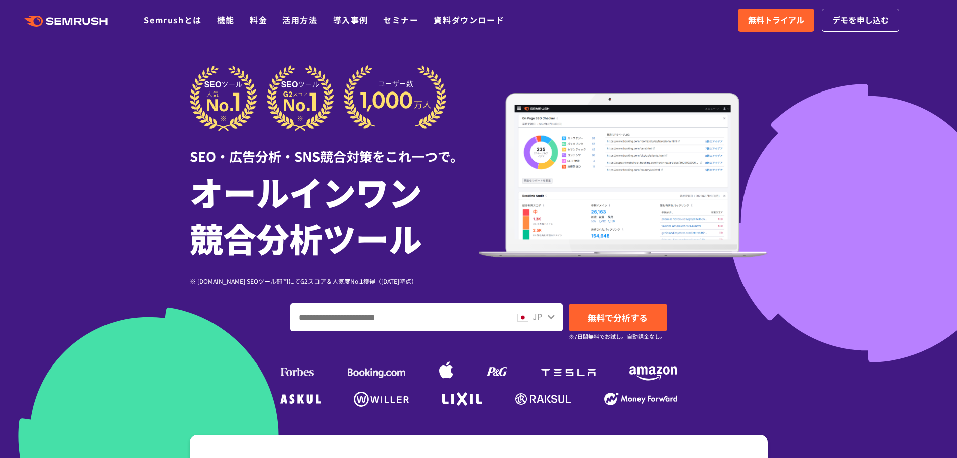 The image size is (957, 458). What do you see at coordinates (351, 20) in the screenshot?
I see `a: 導入事例` at bounding box center [351, 20].